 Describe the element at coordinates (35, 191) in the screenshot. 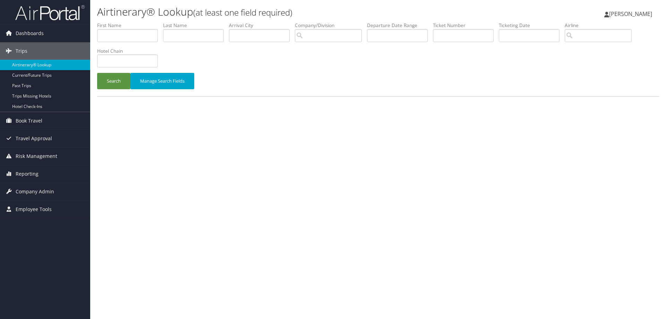

I see `span: Company Admin` at that location.